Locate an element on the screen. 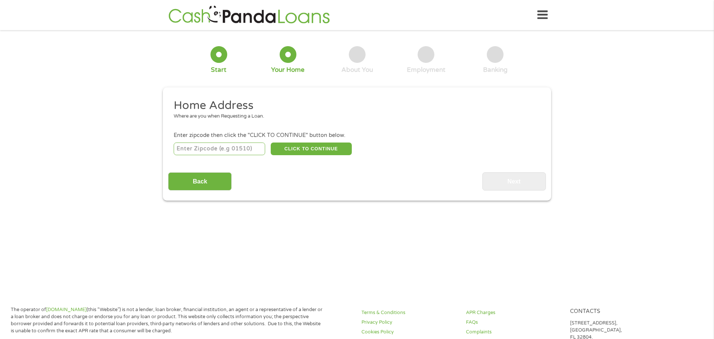 This screenshot has height=339, width=714. input: Back is located at coordinates (200, 181).